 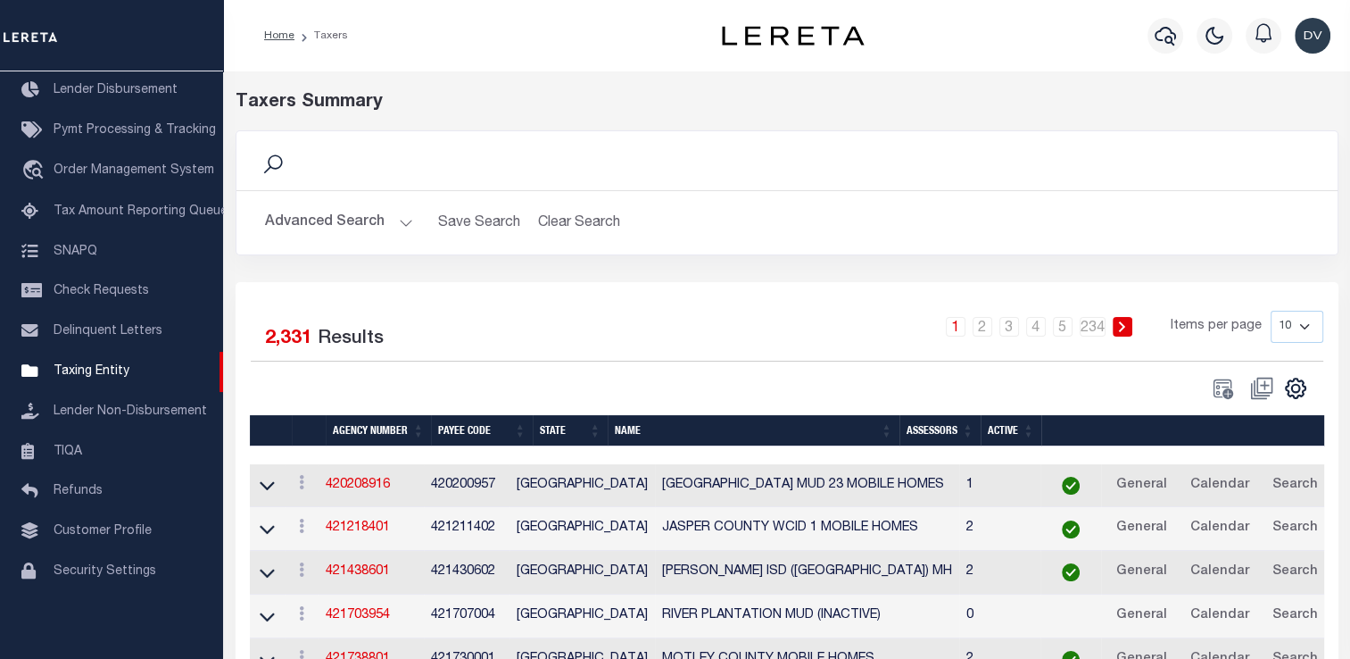 What do you see at coordinates (956, 327) in the screenshot?
I see `a: 1` at bounding box center [956, 327].